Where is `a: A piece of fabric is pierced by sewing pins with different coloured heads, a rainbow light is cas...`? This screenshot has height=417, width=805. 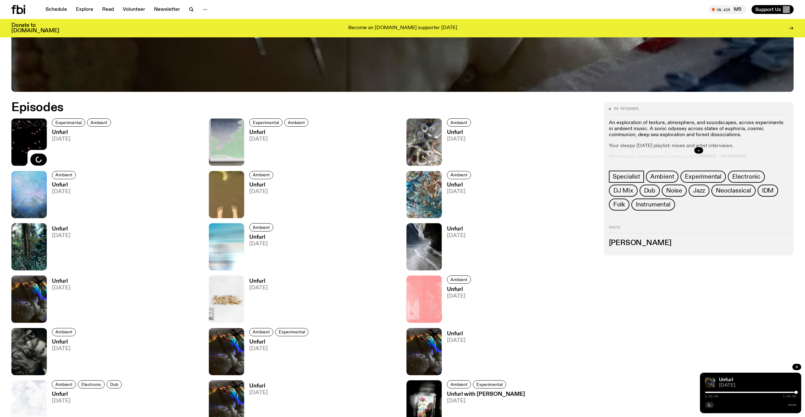
a: A piece of fabric is pierced by sewing pins with different coloured heads, a rainbow light is cas... is located at coordinates (710, 383).